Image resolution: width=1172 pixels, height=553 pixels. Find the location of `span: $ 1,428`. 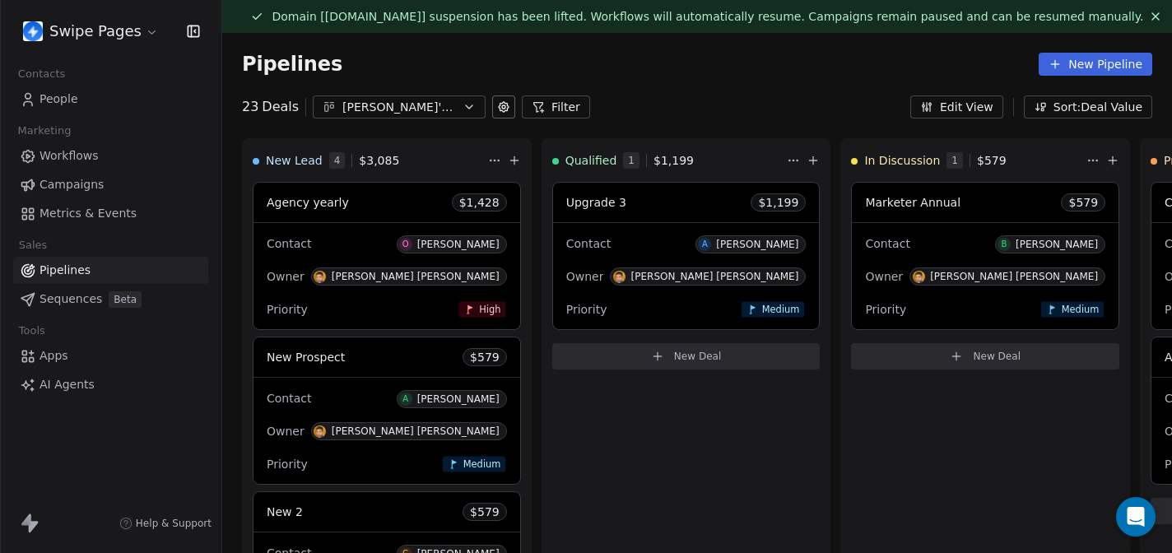

span: $ 1,428 is located at coordinates (479, 202).